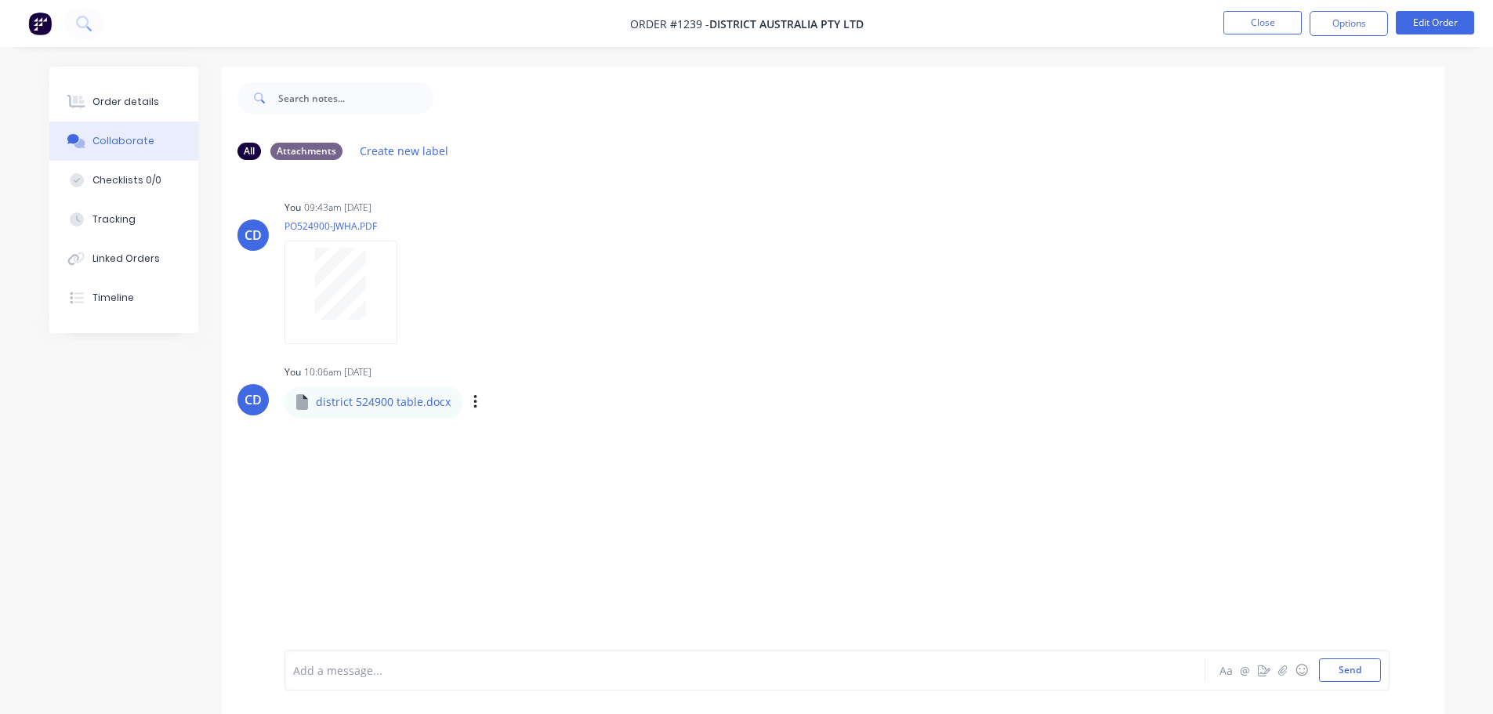 Image resolution: width=1493 pixels, height=714 pixels. What do you see at coordinates (383, 402) in the screenshot?
I see `p: district 524900 table.docx` at bounding box center [383, 402].